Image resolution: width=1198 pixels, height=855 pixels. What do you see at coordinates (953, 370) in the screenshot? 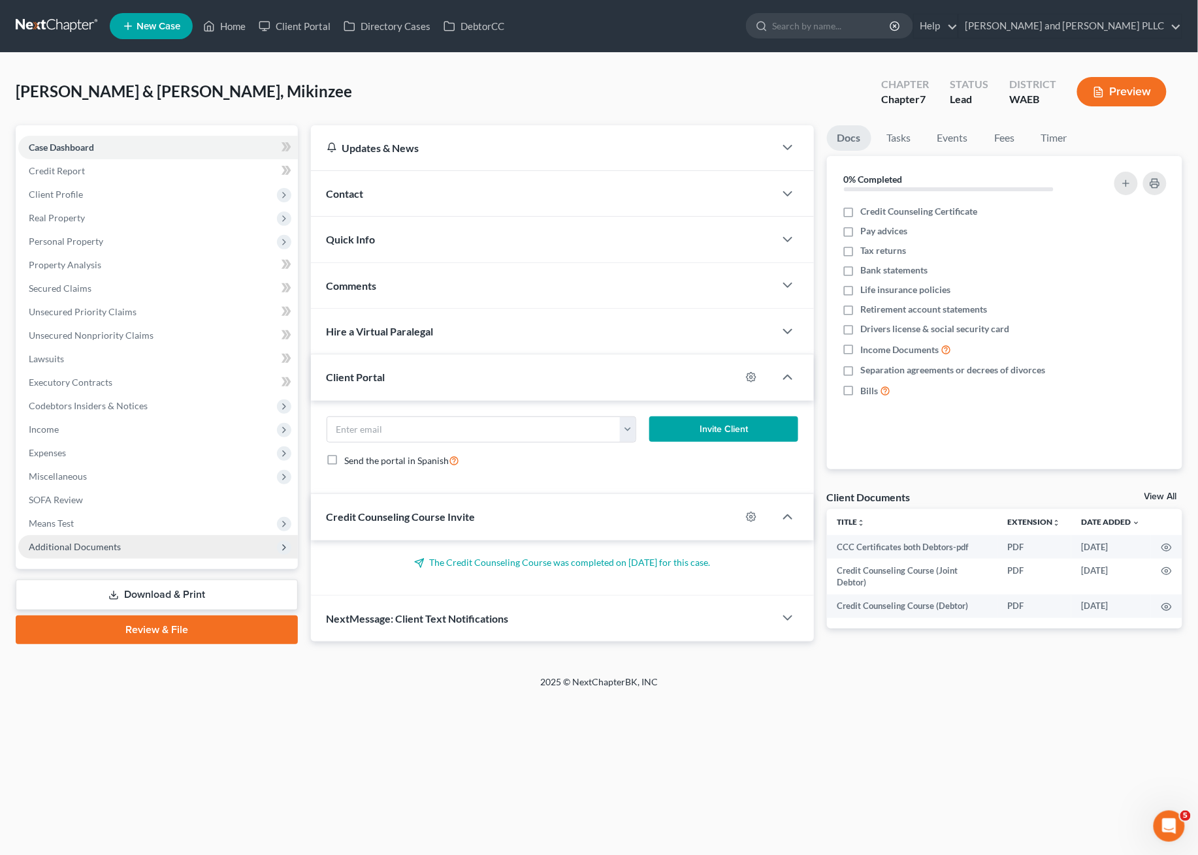
I see `span: Separation agreements or decrees of divorces` at bounding box center [953, 370].